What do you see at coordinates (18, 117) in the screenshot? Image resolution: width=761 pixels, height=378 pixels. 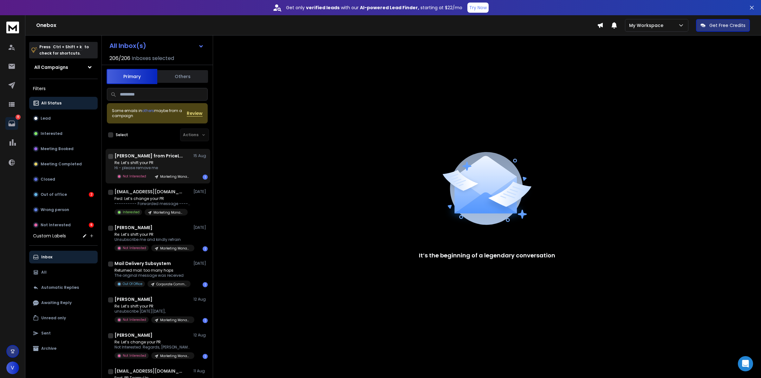 I see `p: 8` at bounding box center [18, 117].